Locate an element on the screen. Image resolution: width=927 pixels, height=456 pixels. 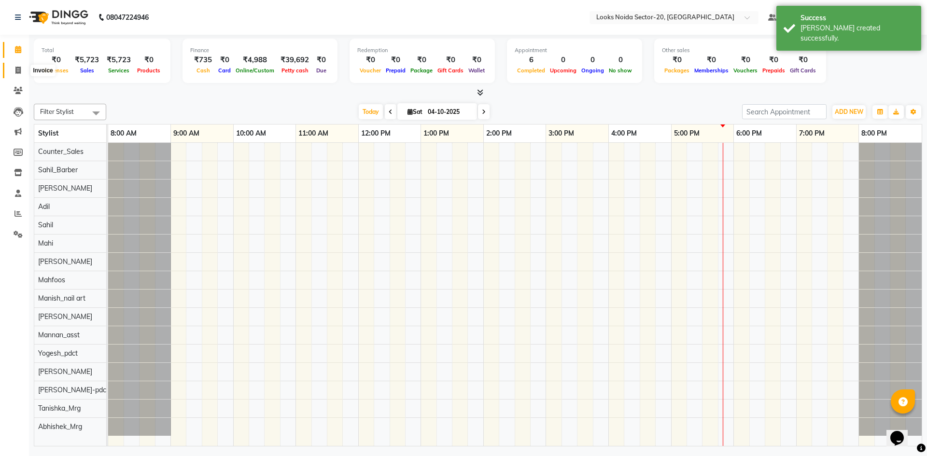
div: Appointment is located at coordinates (574, 50).